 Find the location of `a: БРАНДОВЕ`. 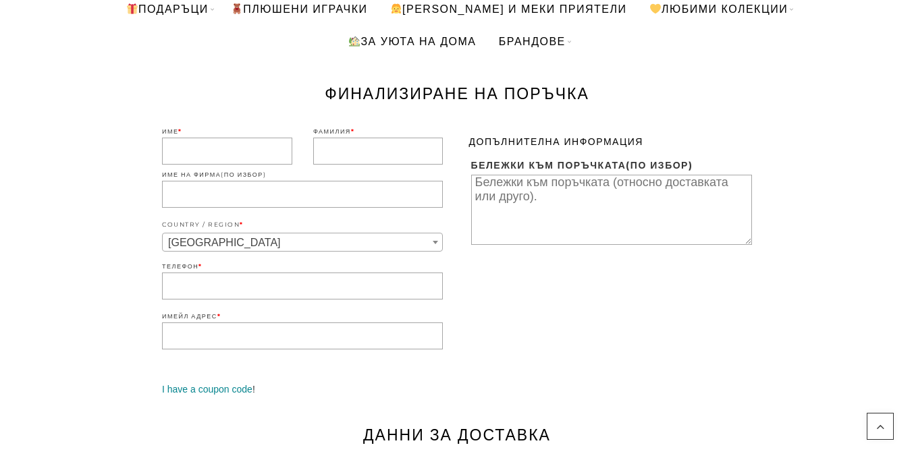

a: БРАНДОВЕ is located at coordinates (532, 41).